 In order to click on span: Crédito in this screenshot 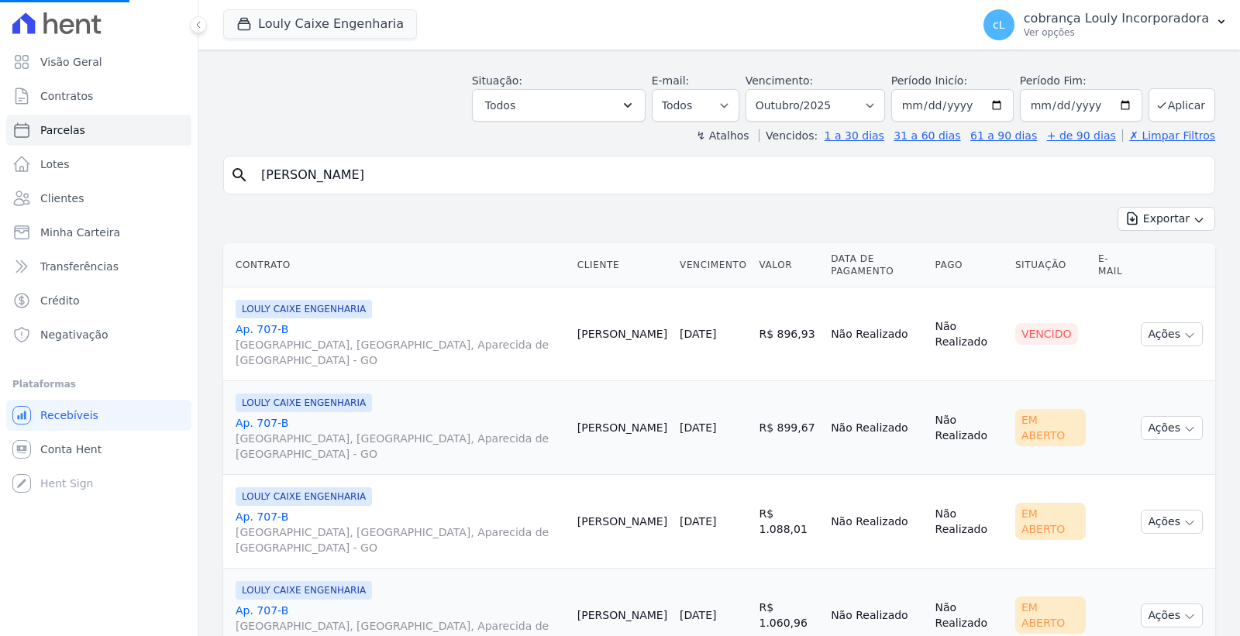, I will do `click(60, 301)`.